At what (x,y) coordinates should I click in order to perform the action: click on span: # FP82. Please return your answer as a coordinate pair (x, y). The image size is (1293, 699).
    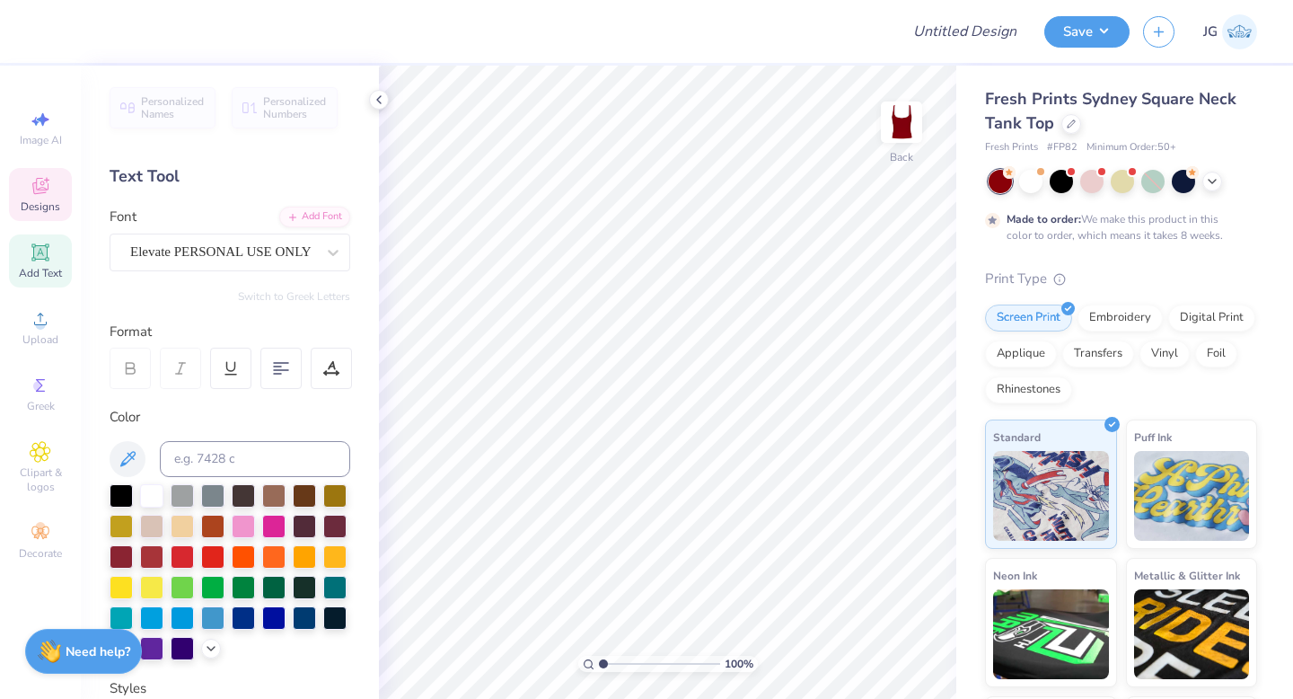
    Looking at the image, I should click on (1062, 147).